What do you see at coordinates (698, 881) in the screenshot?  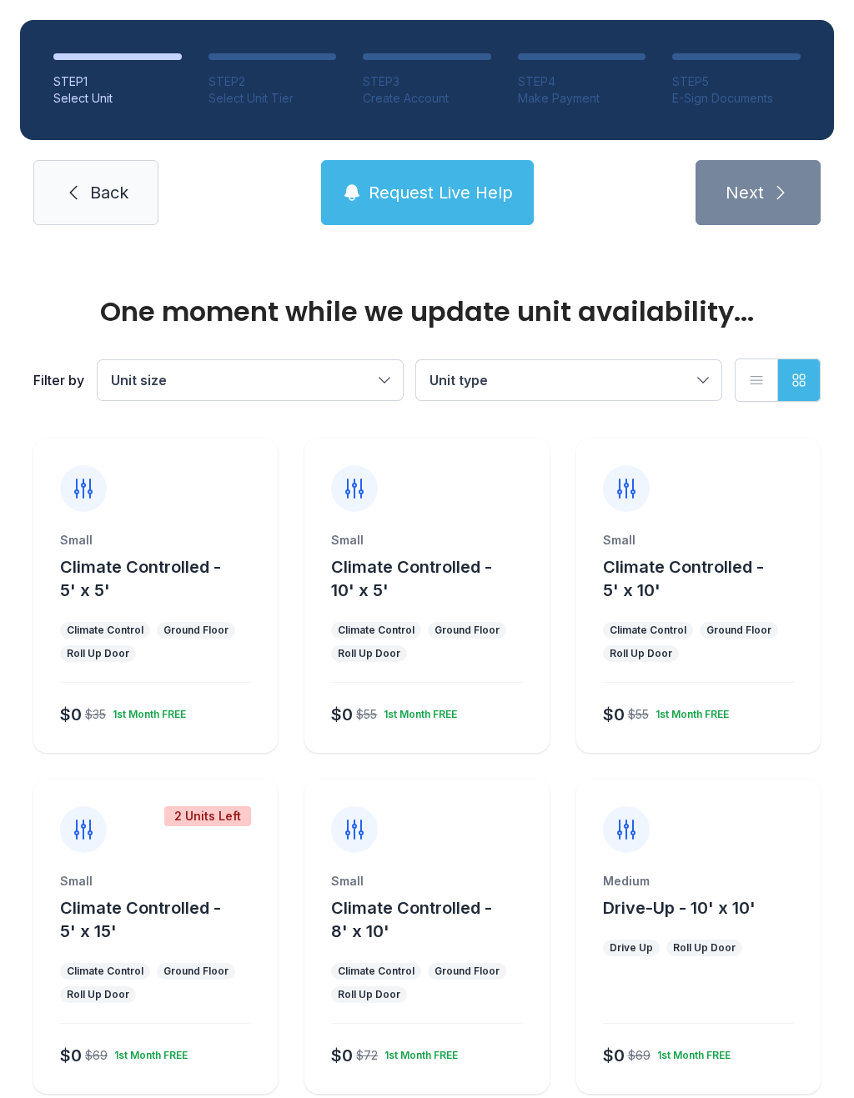 I see `div: Medium` at bounding box center [698, 881].